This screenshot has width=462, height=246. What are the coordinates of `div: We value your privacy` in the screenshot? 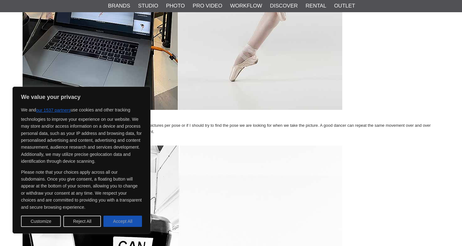 It's located at (81, 160).